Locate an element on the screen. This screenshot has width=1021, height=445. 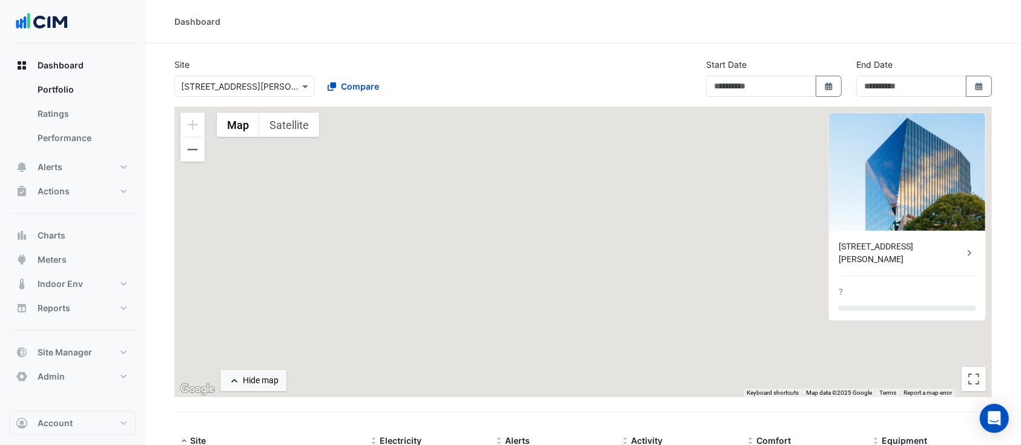
button: Actions is located at coordinates (73, 191).